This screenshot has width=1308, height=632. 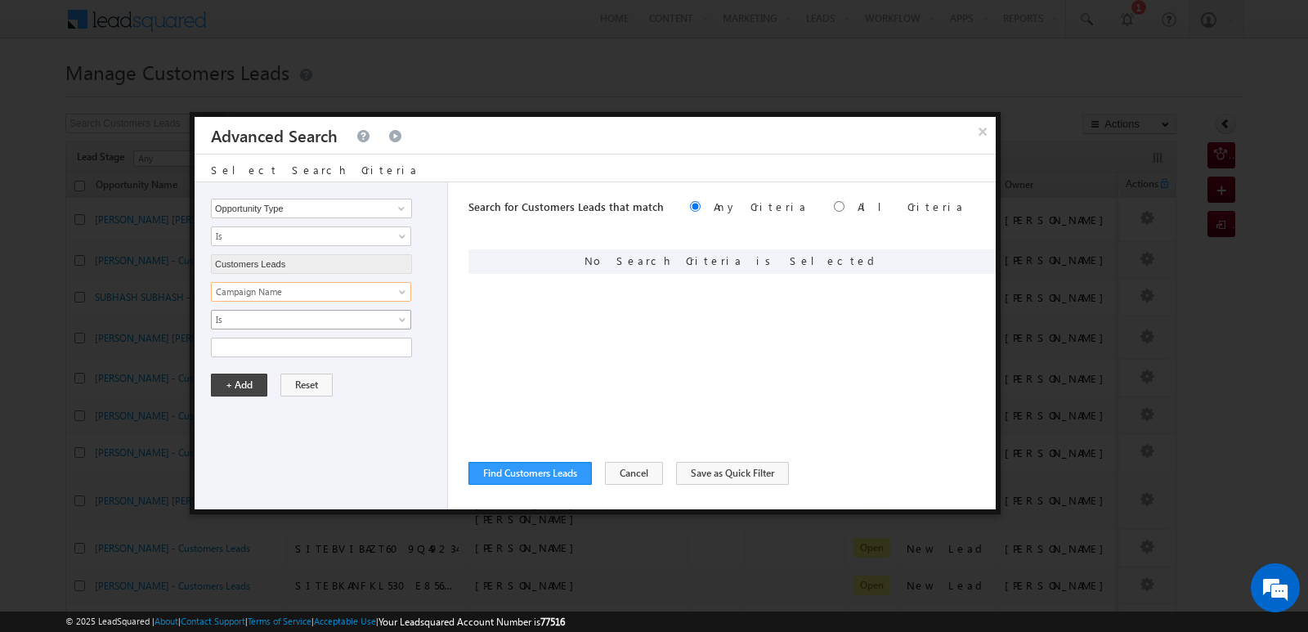 What do you see at coordinates (311, 292) in the screenshot?
I see `a: Campaign Name` at bounding box center [311, 292].